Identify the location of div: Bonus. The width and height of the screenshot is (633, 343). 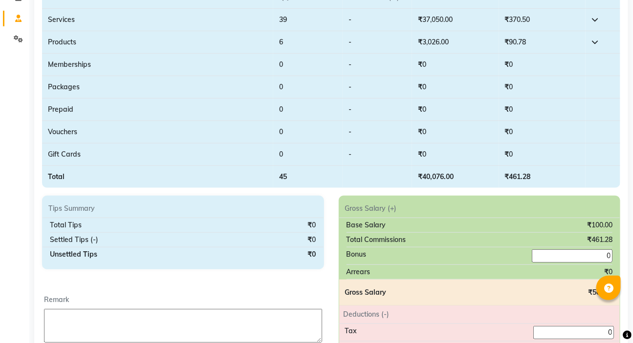
(356, 256).